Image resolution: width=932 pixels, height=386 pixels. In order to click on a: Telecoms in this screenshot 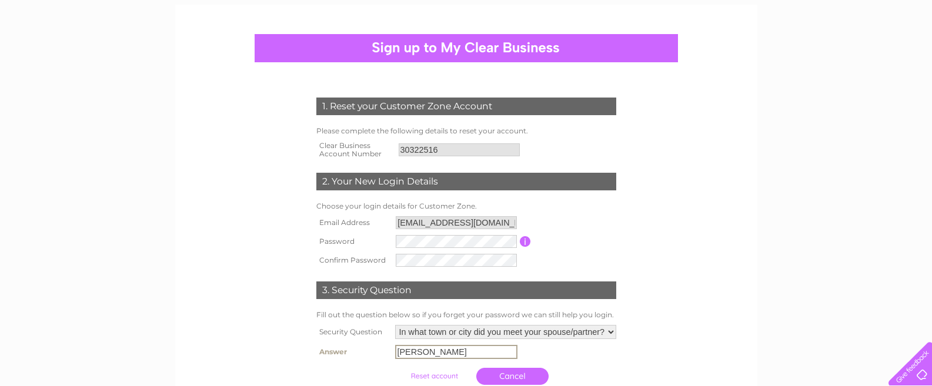, I will do `click(848, 54)`.